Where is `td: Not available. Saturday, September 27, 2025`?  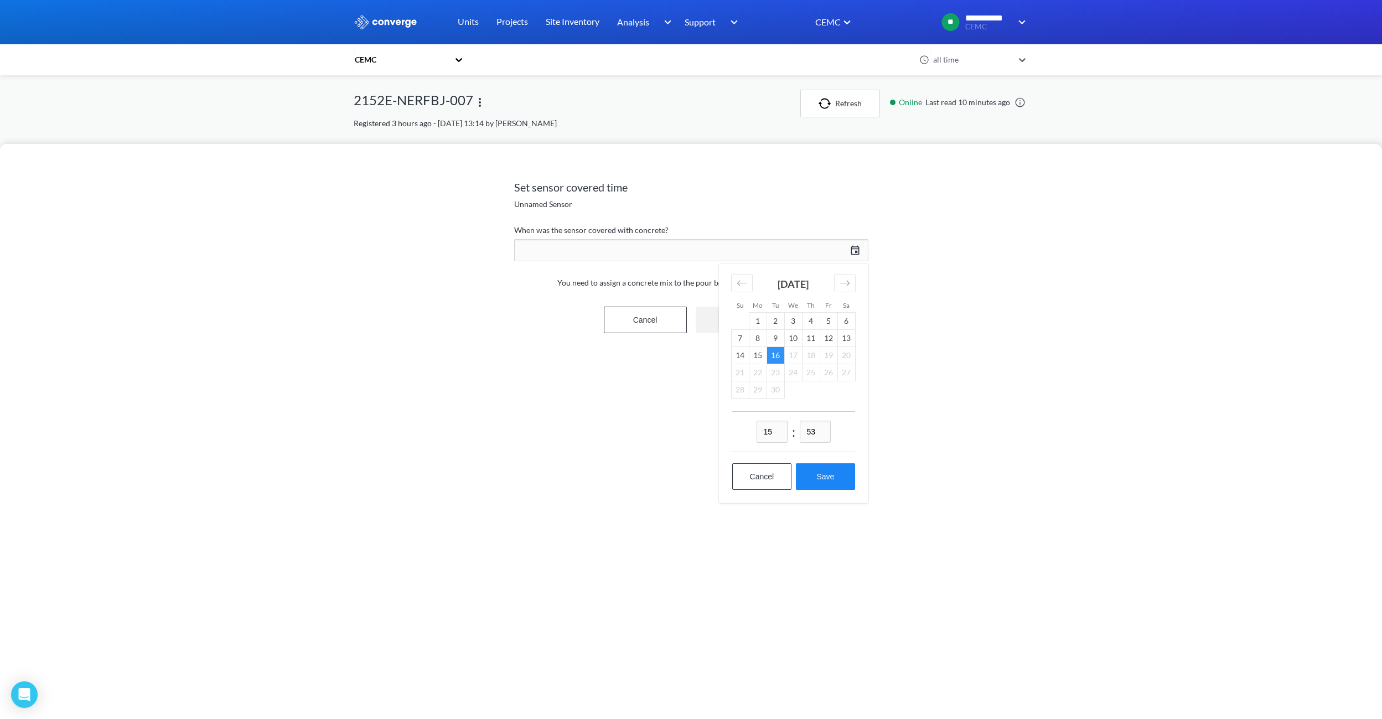
td: Not available. Saturday, September 27, 2025 is located at coordinates (846, 372).